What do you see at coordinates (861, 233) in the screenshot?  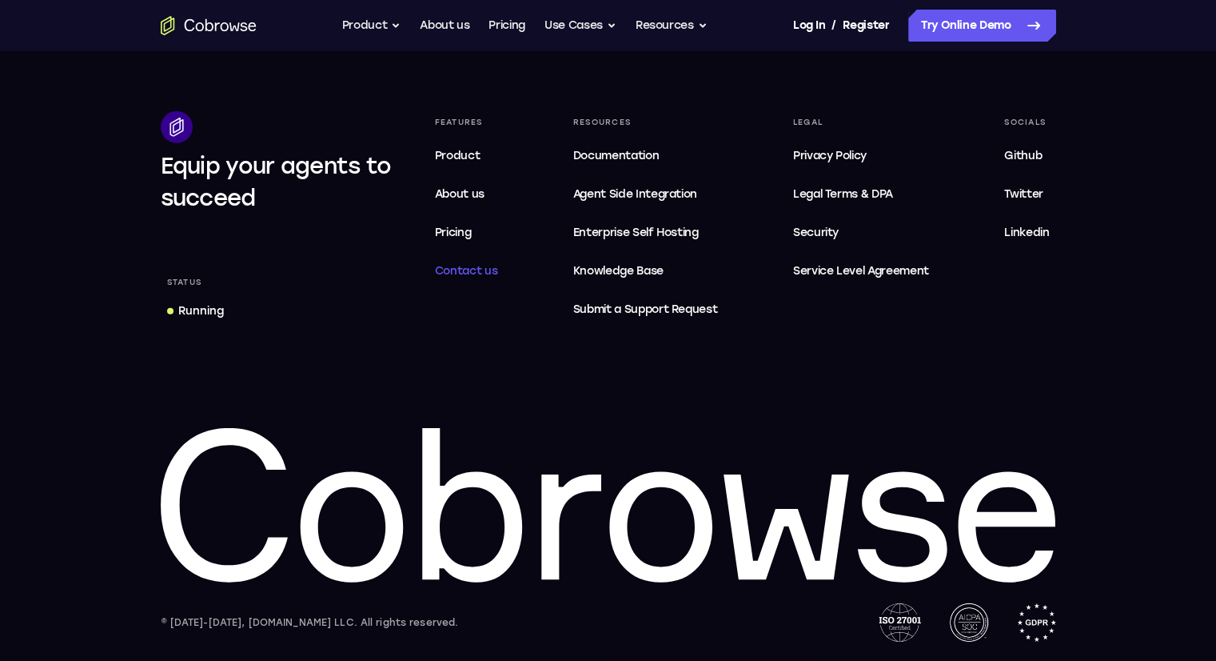 I see `a: Security` at bounding box center [861, 233].